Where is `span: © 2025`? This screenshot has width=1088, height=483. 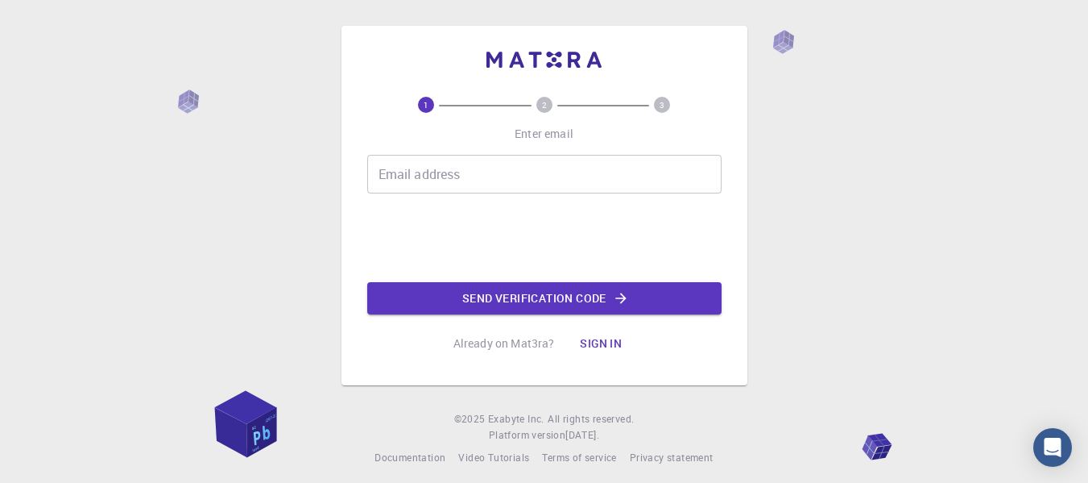
span: © 2025 is located at coordinates (471, 419).